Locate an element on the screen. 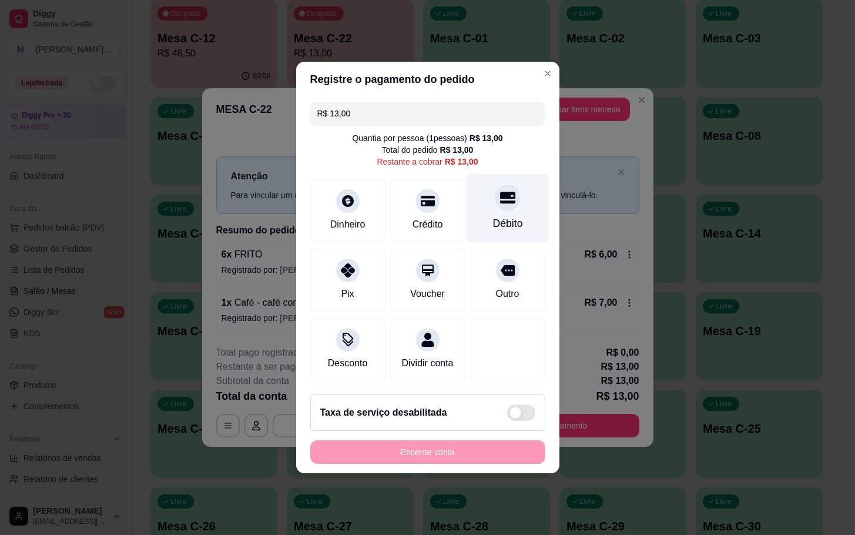 This screenshot has width=855, height=535. div: Dinheiro is located at coordinates (348, 225).